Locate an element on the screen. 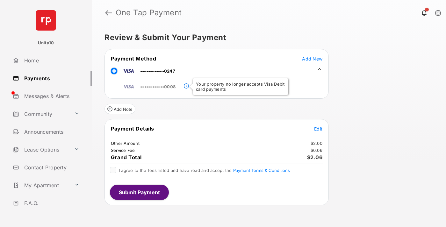  span: Grand Total is located at coordinates (126, 157).